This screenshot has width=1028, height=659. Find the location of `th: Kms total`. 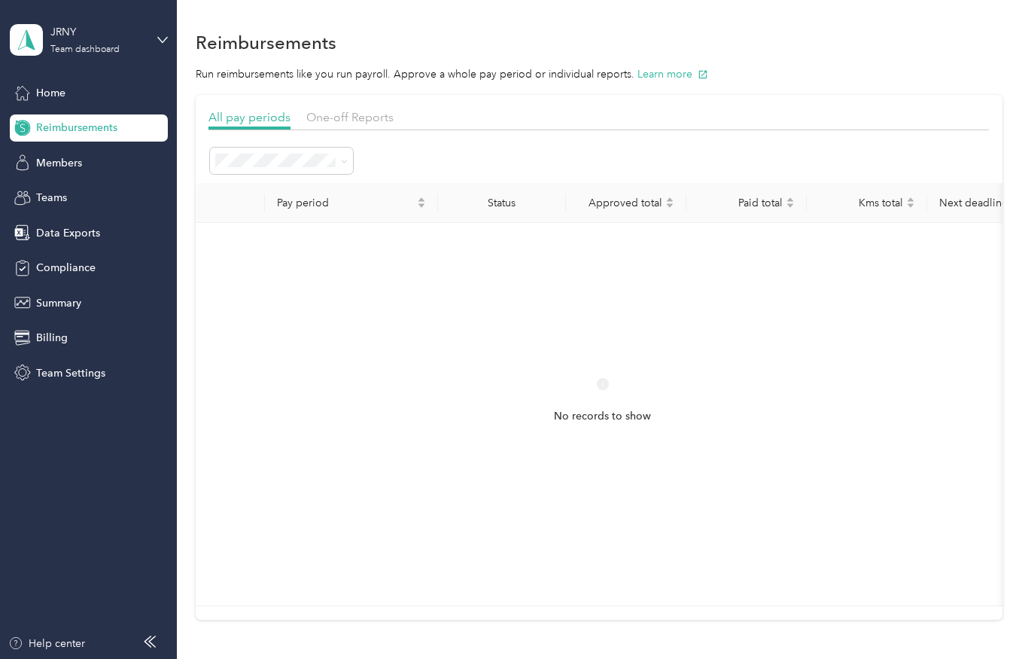

th: Kms total is located at coordinates (867, 203).